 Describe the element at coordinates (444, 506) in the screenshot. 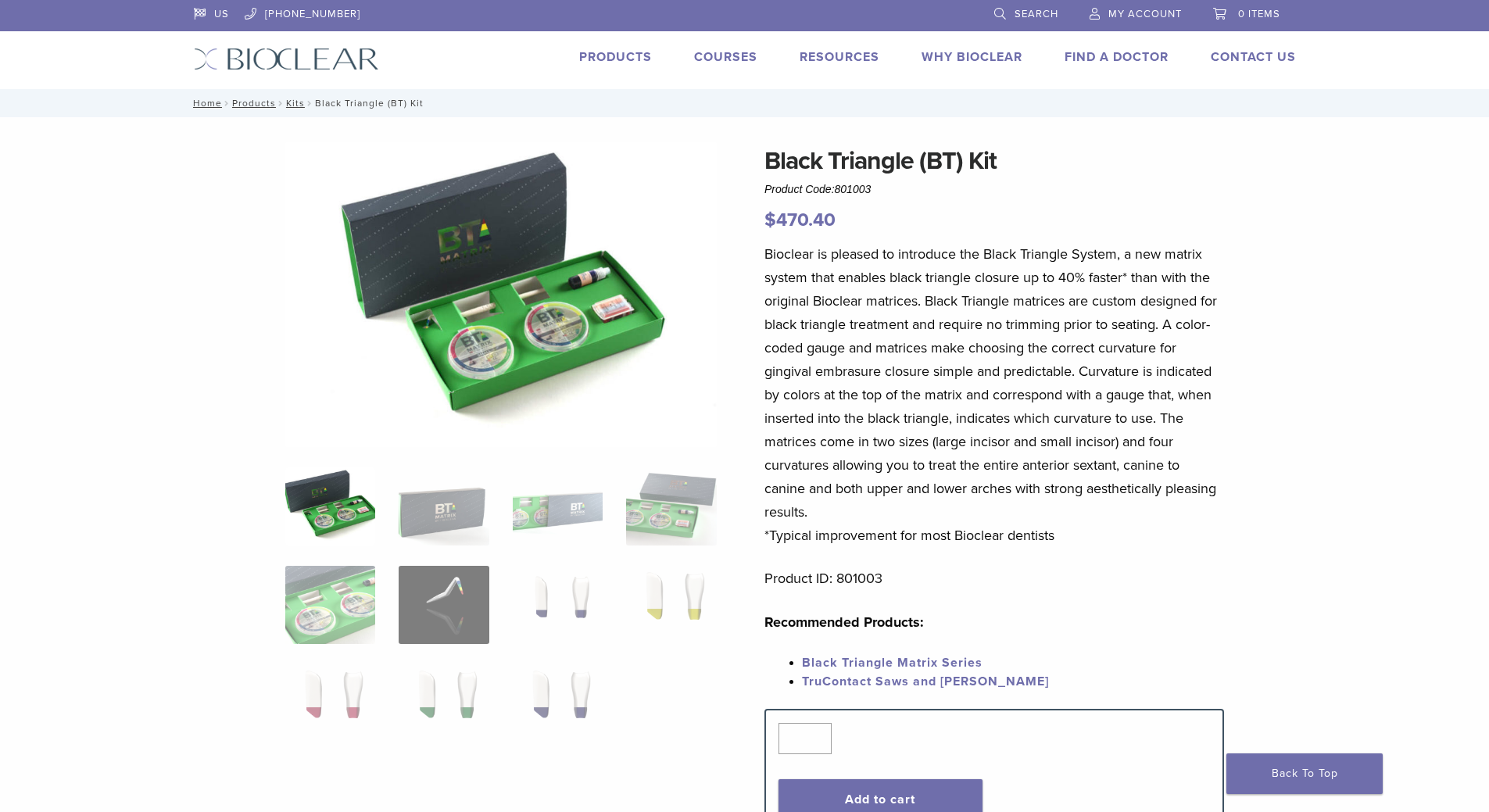

I see `img: Black Triangle (BT) Kit - Image 2` at that location.